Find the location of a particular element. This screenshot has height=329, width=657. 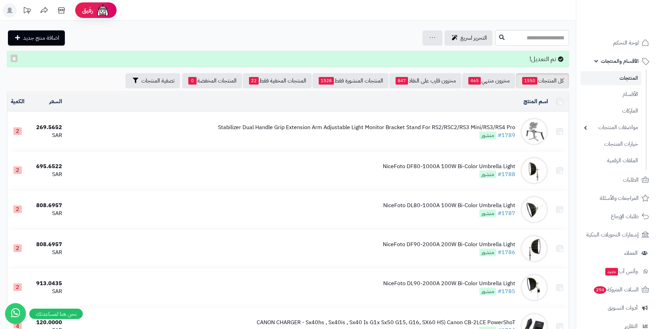

a: وآتس آبجديد is located at coordinates (617, 271).